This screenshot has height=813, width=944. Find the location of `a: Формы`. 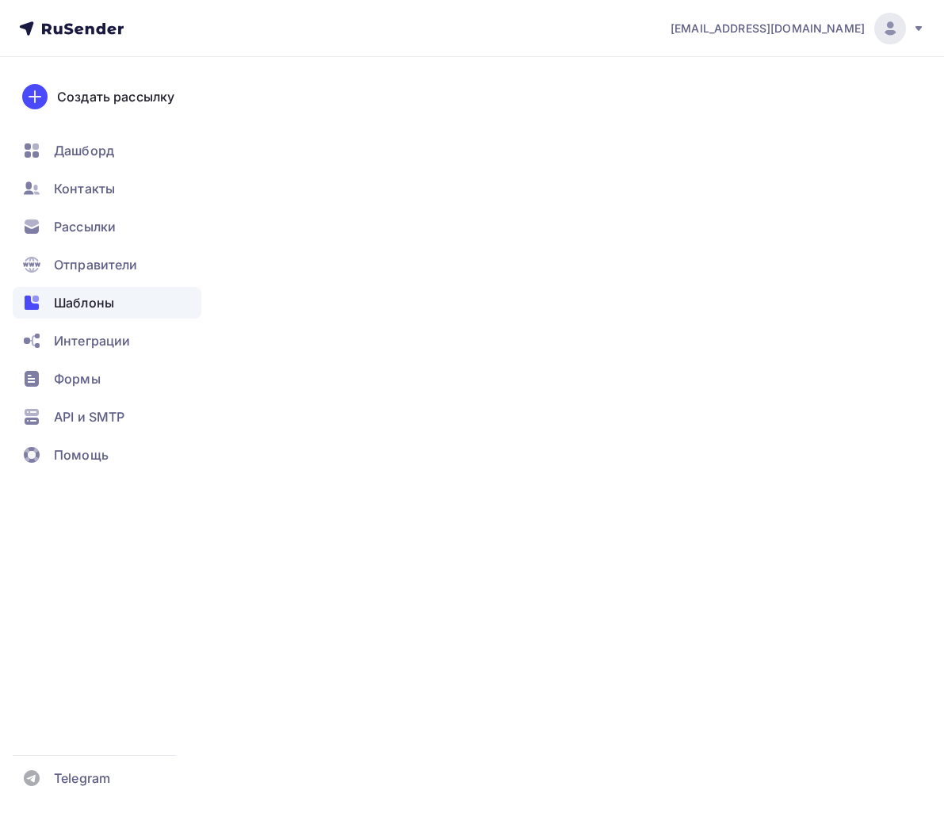

a: Формы is located at coordinates (107, 379).